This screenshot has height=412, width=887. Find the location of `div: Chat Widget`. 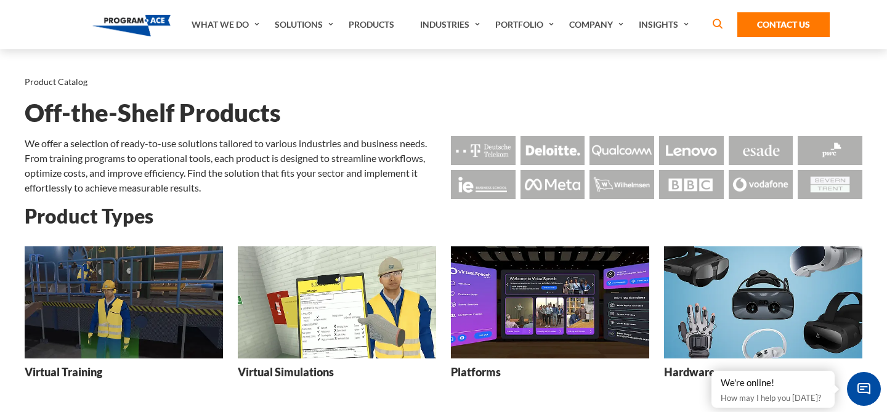

div: Chat Widget is located at coordinates (864, 389).